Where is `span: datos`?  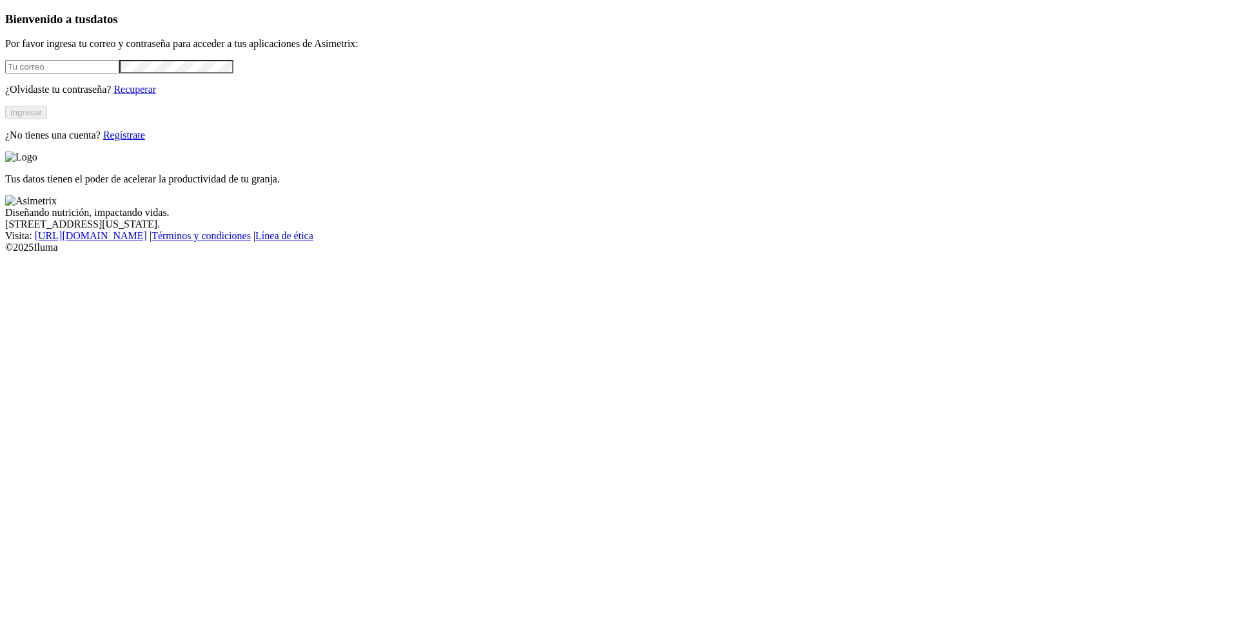 span: datos is located at coordinates (104, 19).